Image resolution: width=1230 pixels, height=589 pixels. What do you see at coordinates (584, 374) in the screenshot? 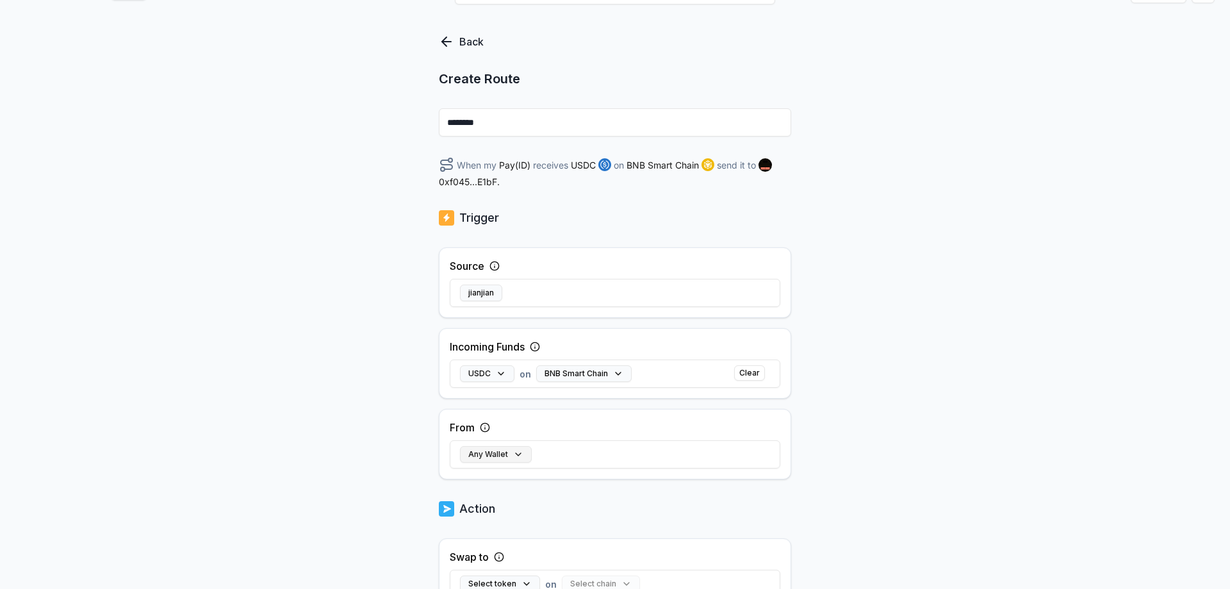
I see `button: BNB Smart Chain` at bounding box center [584, 374].